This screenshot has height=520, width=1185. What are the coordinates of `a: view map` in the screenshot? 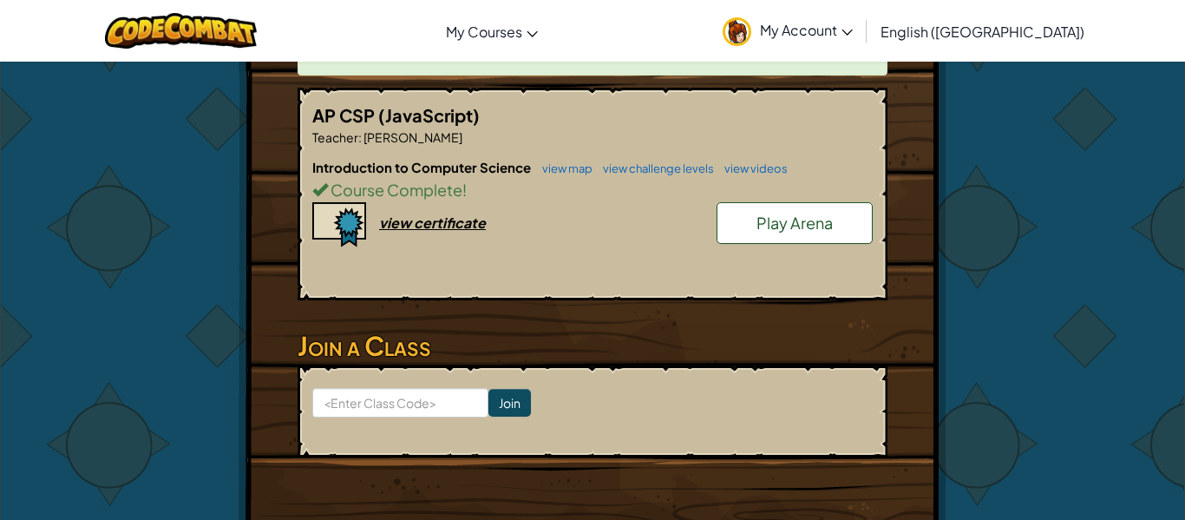 It's located at (563, 168).